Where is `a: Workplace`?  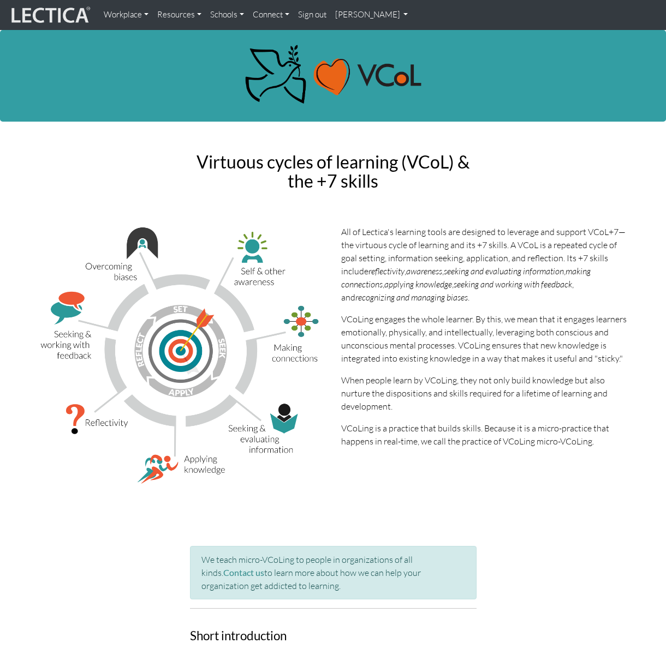
a: Workplace is located at coordinates (126, 15).